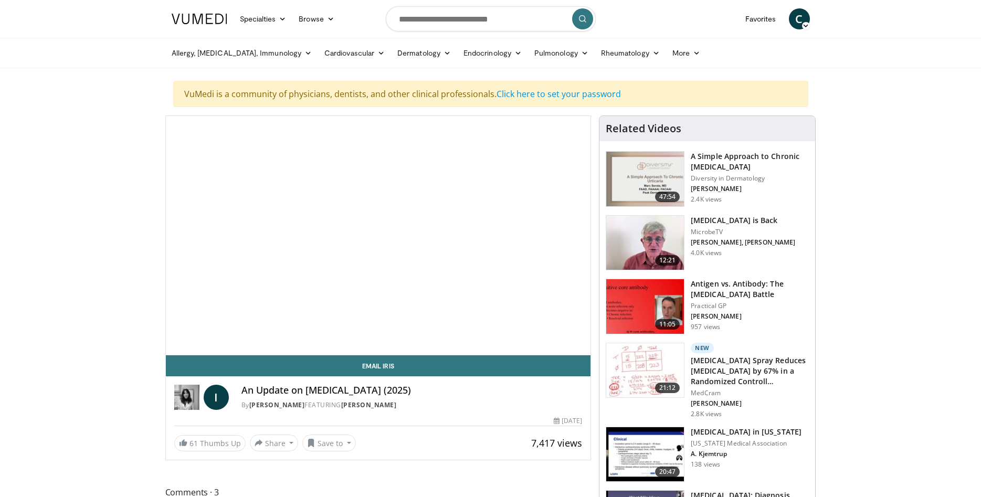 This screenshot has height=497, width=981. Describe the element at coordinates (199, 19) in the screenshot. I see `img: VuMedi Logo` at that location.